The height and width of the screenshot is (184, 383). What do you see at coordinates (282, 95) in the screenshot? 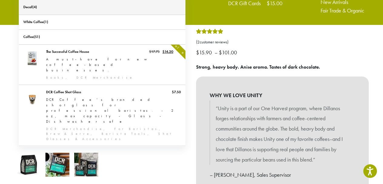
I see `b: WHY WE LOVE UNITY` at bounding box center [282, 95].